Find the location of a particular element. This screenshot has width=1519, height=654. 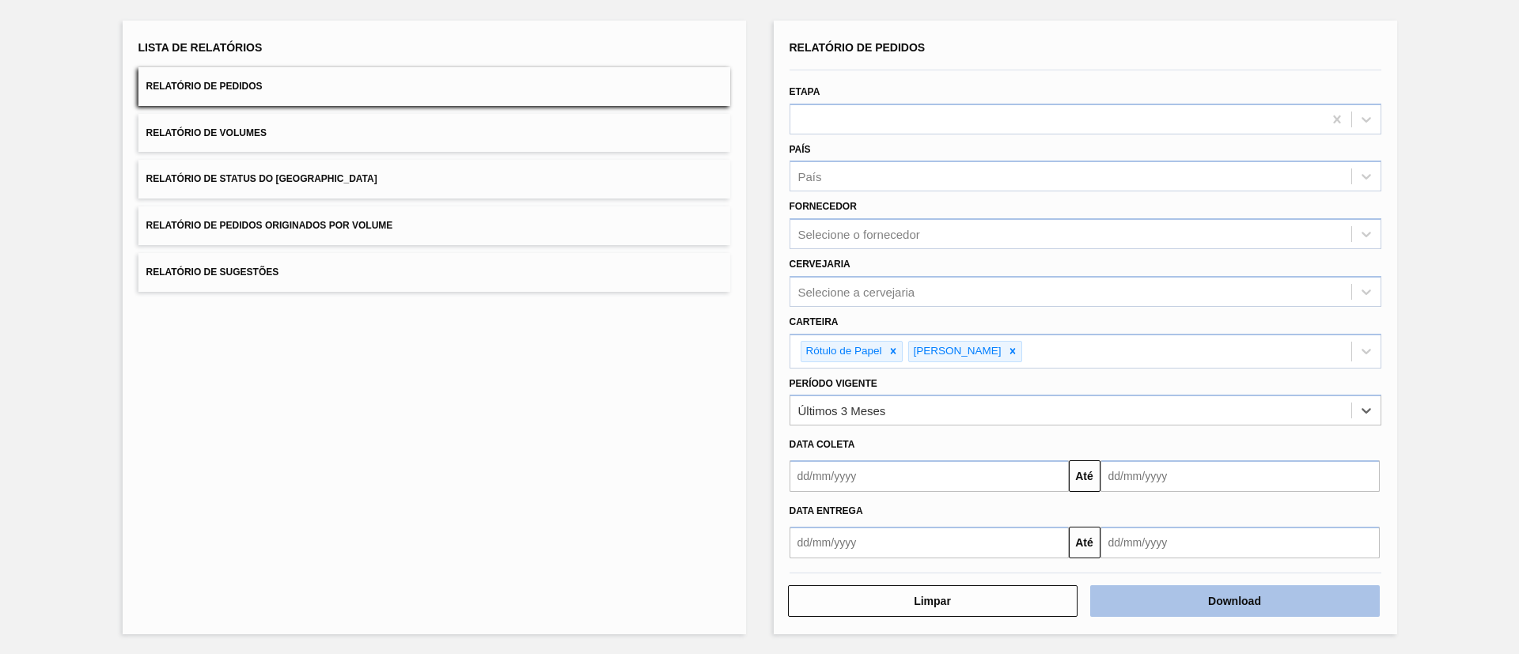

button: Relatório de Pedidos Originados por Volume is located at coordinates (434, 225).